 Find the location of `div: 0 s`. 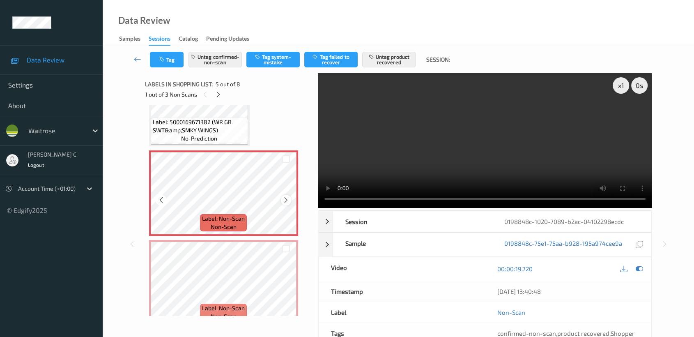

div: 0 s is located at coordinates (640, 85).